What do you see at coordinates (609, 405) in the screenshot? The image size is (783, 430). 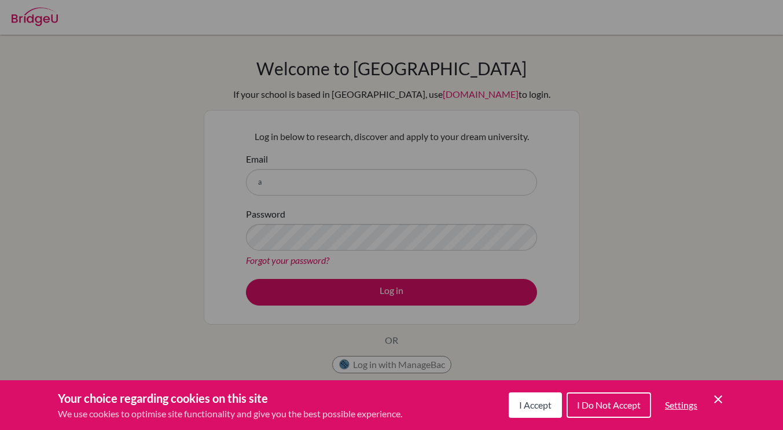 I see `button: I Do Not Accept` at bounding box center [609, 405].